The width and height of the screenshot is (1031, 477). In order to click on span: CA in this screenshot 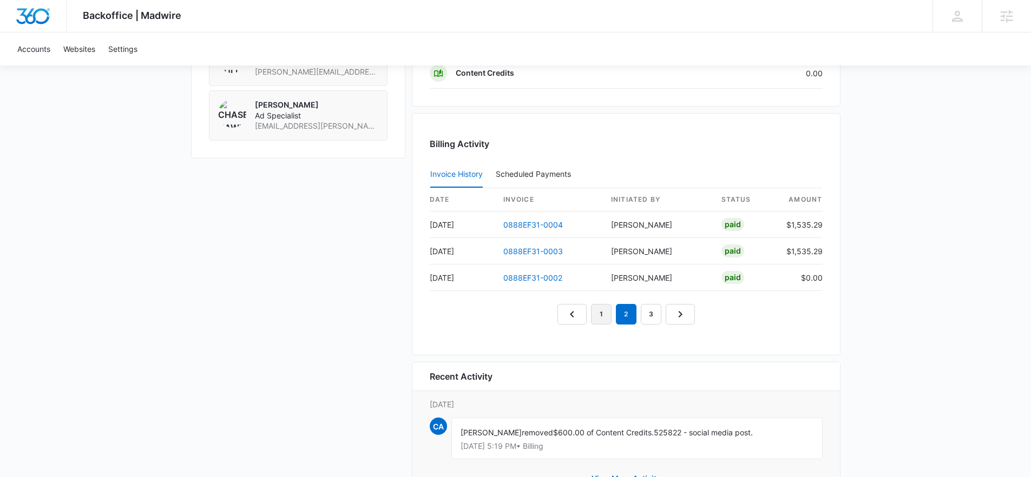, I will do `click(438, 426)`.